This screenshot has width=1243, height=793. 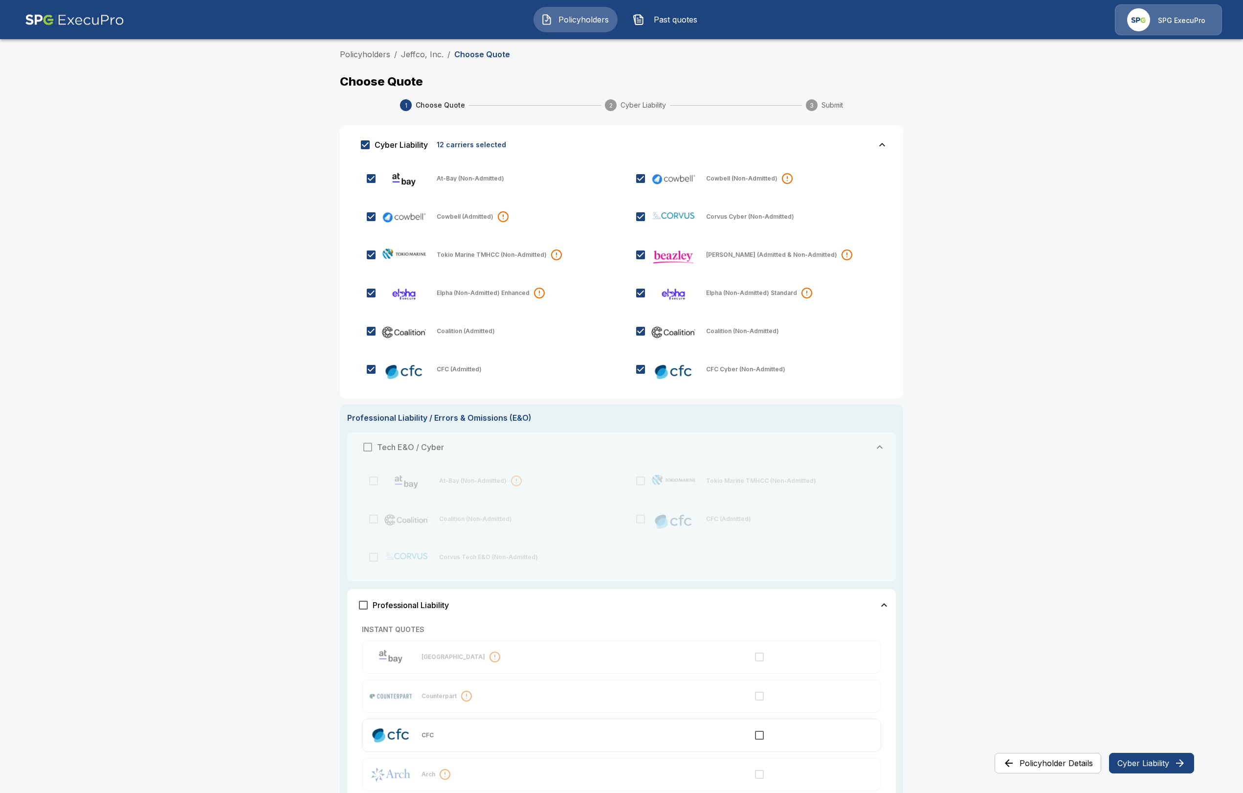 What do you see at coordinates (1182, 21) in the screenshot?
I see `p: SPG ExecuPro` at bounding box center [1182, 21].